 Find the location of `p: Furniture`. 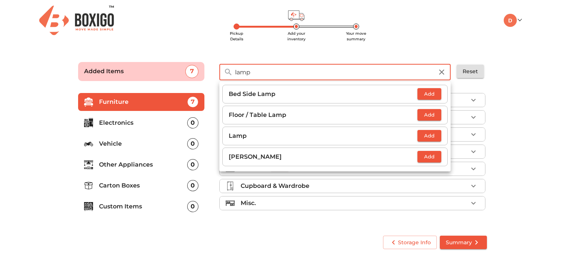

p: Furniture is located at coordinates (143, 102).